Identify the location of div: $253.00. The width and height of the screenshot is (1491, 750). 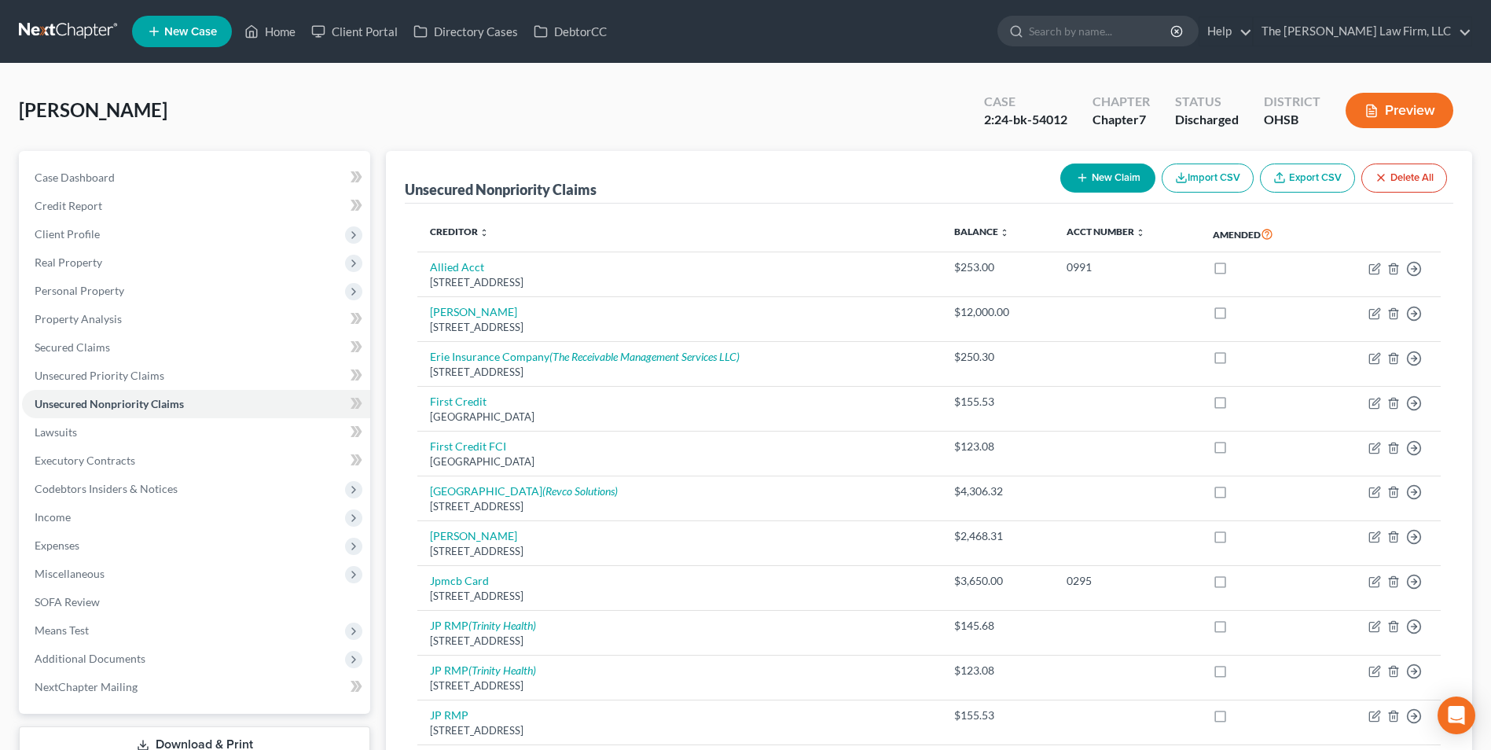
(998, 267).